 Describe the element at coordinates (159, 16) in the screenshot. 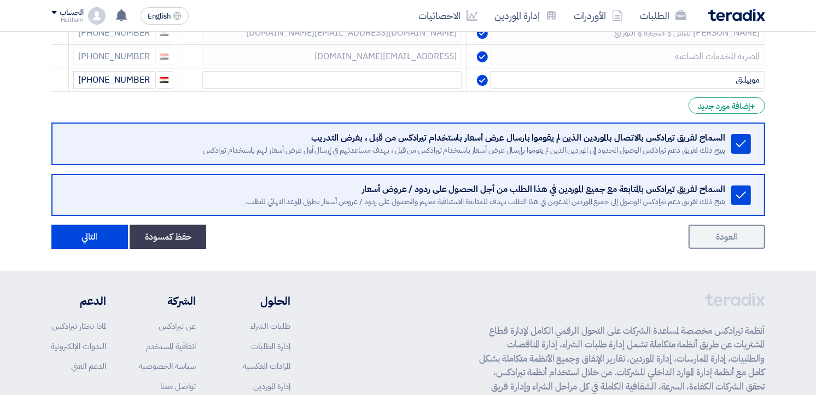

I see `span: English` at that location.